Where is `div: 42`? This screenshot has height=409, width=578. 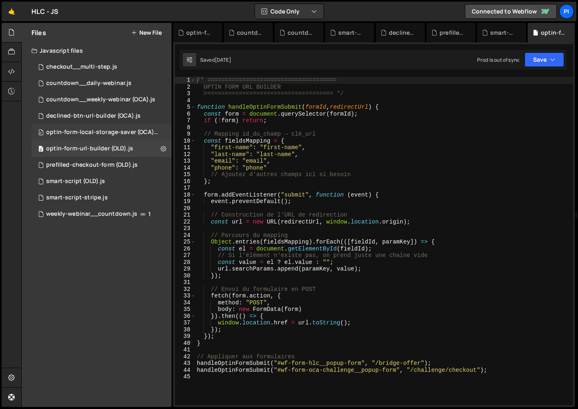
div: 42 is located at coordinates (185, 357).